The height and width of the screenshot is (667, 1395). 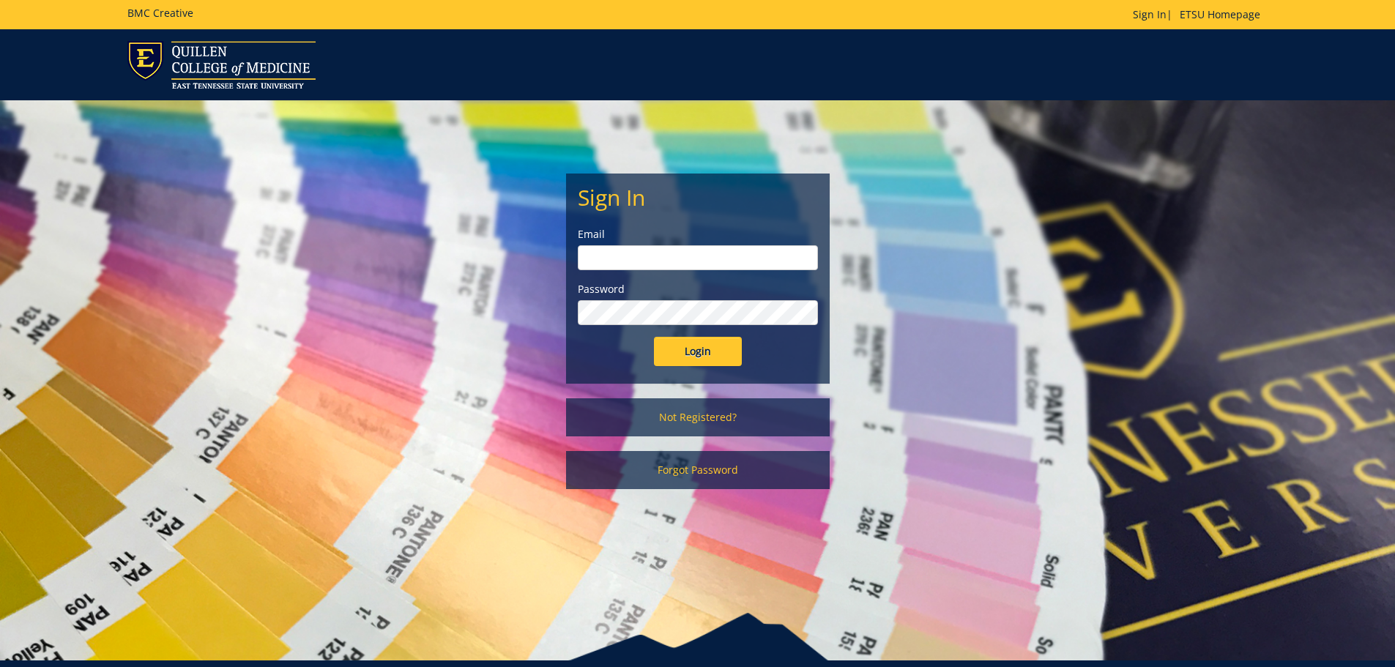 I want to click on h2: Sign In, so click(x=698, y=197).